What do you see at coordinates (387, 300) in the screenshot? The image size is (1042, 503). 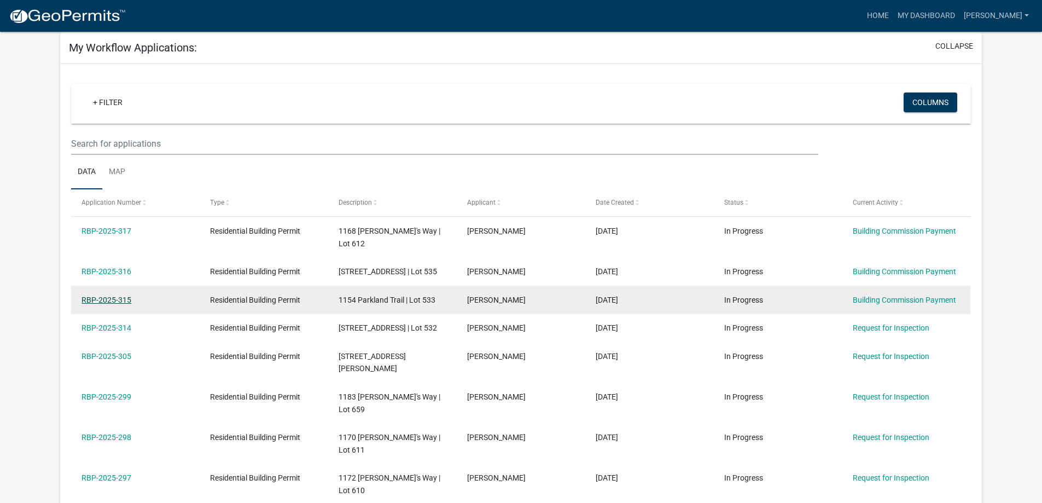 I see `span: 1154 Parkland Trail | Lot 533` at bounding box center [387, 300].